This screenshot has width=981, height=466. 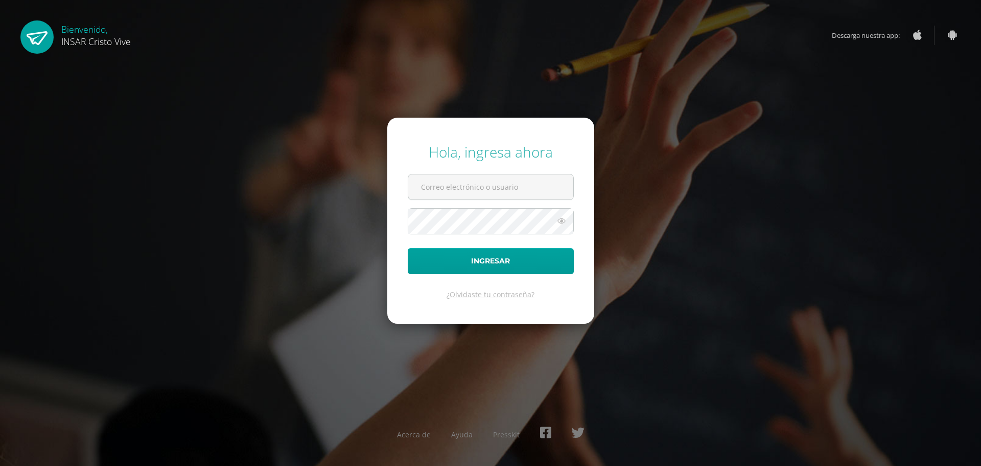 I want to click on a: ¿Olvidaste tu contraseña?, so click(x=491, y=294).